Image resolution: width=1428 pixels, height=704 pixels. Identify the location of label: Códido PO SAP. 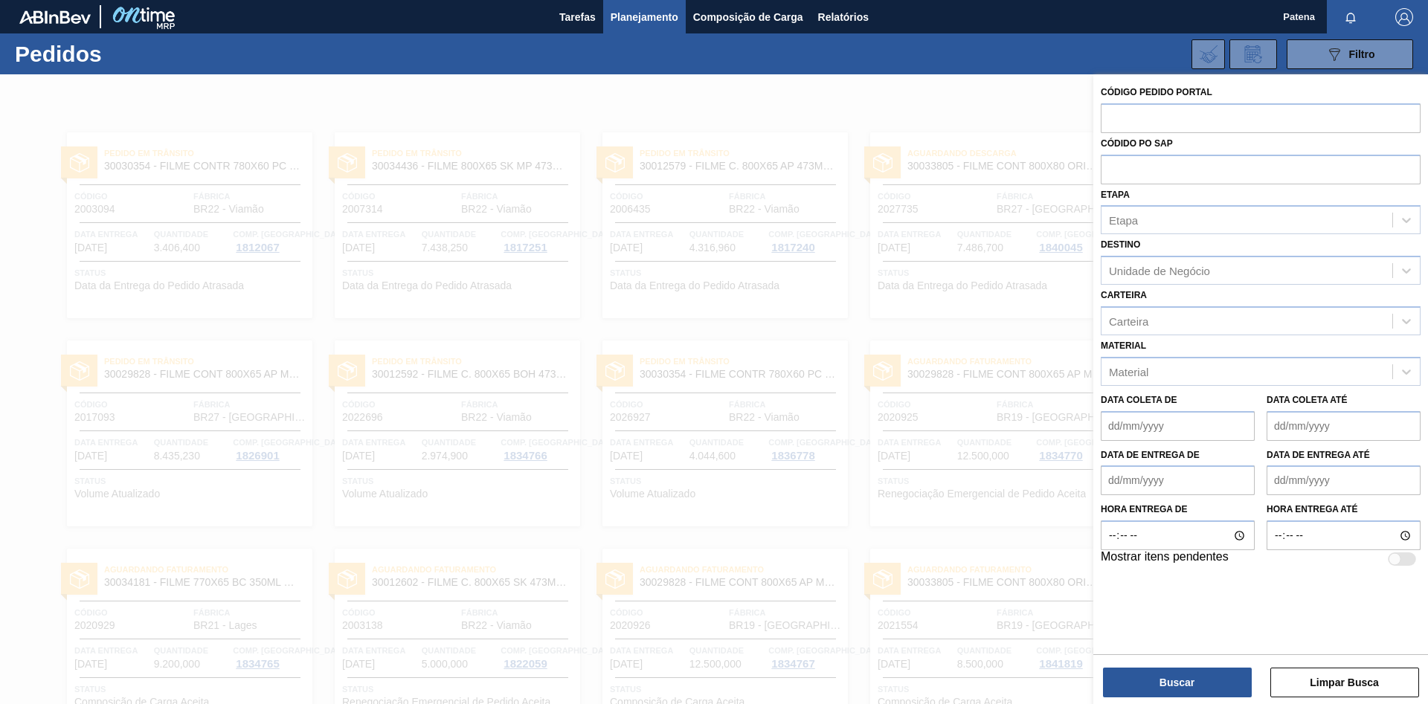
(1136, 144).